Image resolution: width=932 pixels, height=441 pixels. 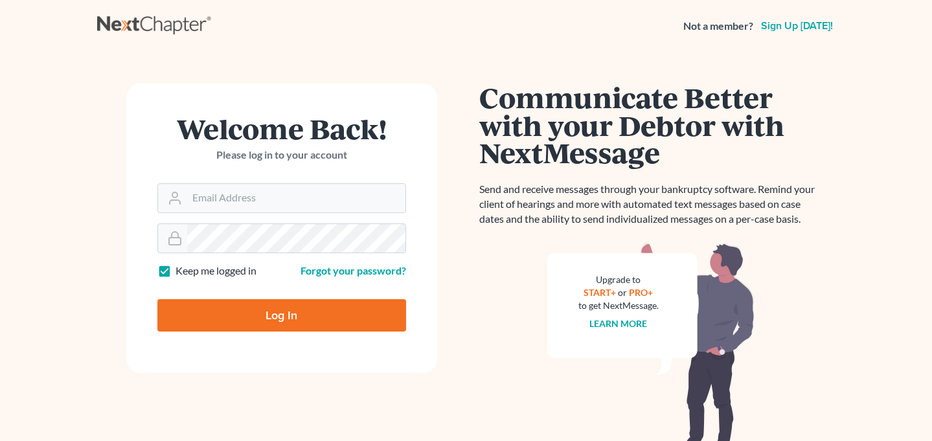 I want to click on input: Email Address, so click(x=296, y=198).